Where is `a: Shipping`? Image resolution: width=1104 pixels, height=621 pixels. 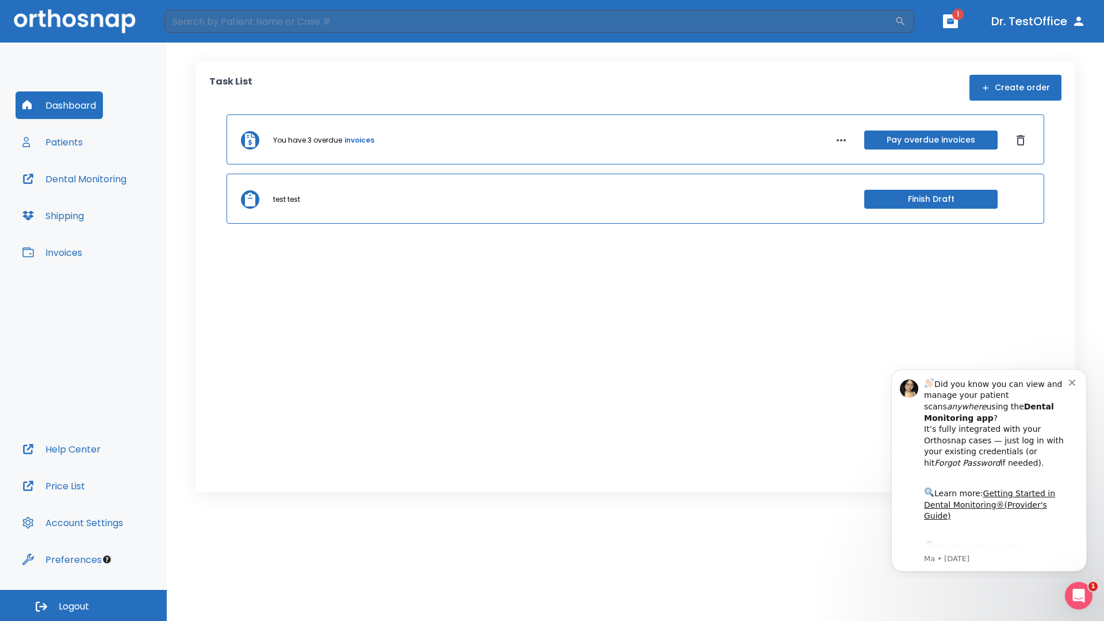 a: Shipping is located at coordinates (53, 216).